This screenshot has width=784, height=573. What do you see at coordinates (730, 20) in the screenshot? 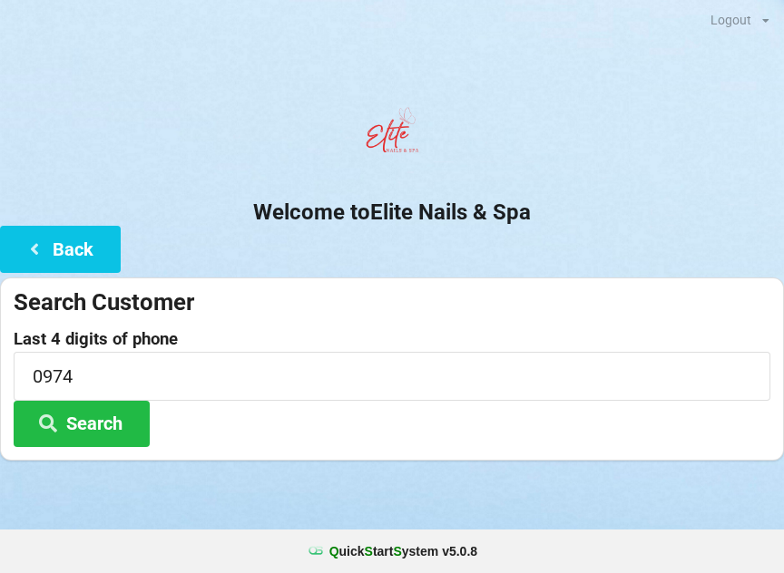
I see `div: Logout` at bounding box center [730, 20].